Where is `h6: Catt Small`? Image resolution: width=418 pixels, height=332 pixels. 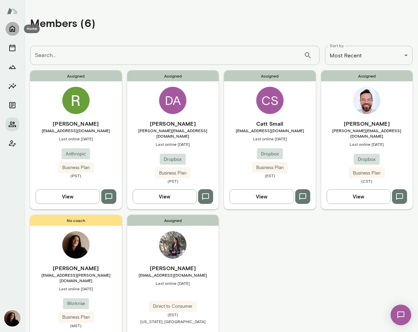
h6: Catt Small is located at coordinates (270, 124).